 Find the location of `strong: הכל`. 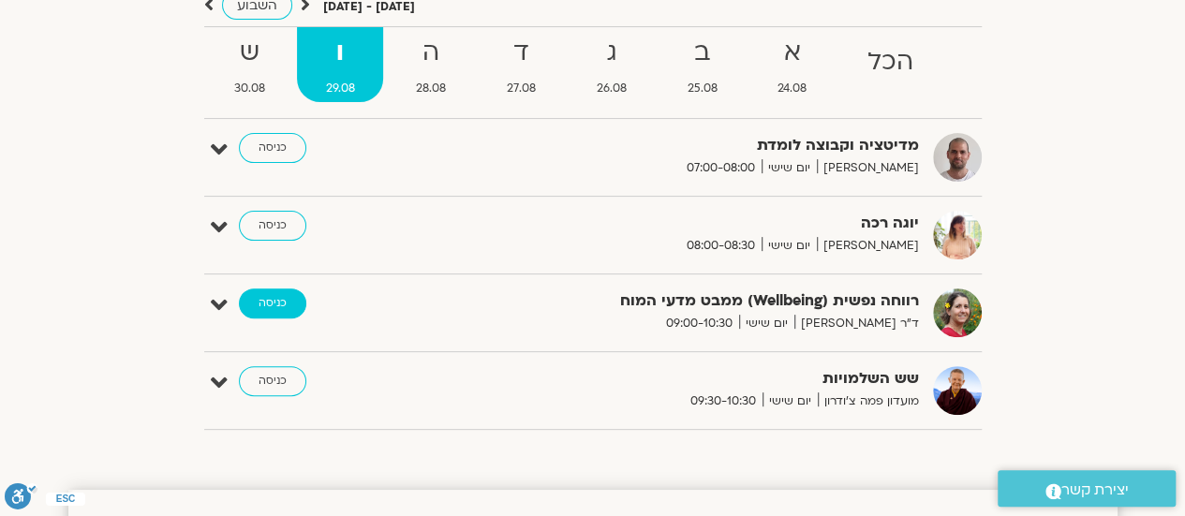

strong: הכל is located at coordinates (891, 62).